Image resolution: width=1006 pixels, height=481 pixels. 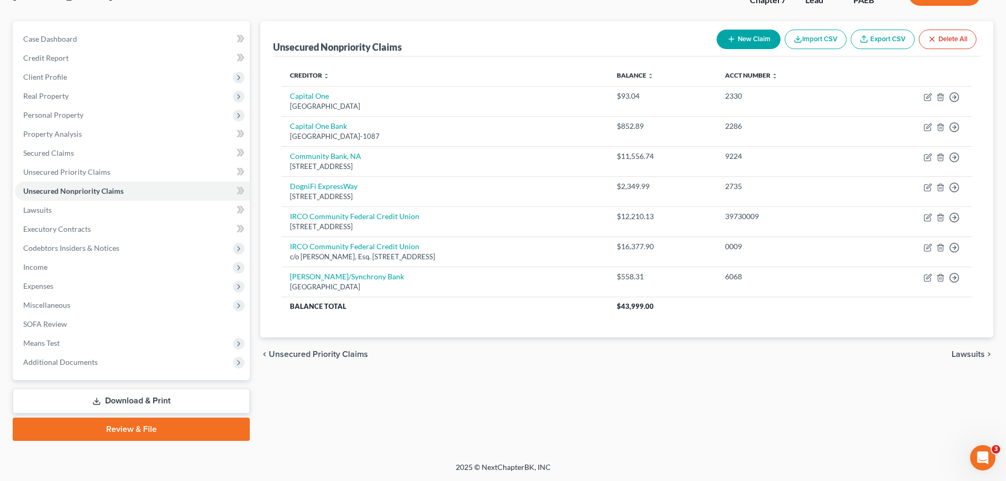 I want to click on span: Miscellaneous, so click(x=46, y=305).